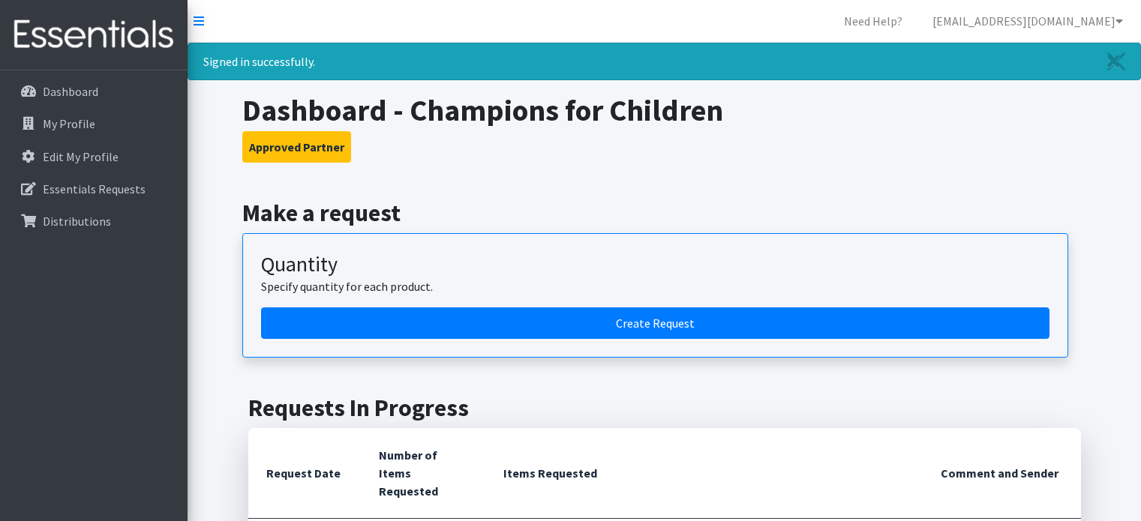  Describe the element at coordinates (94, 189) in the screenshot. I see `p: Essentials Requests` at that location.